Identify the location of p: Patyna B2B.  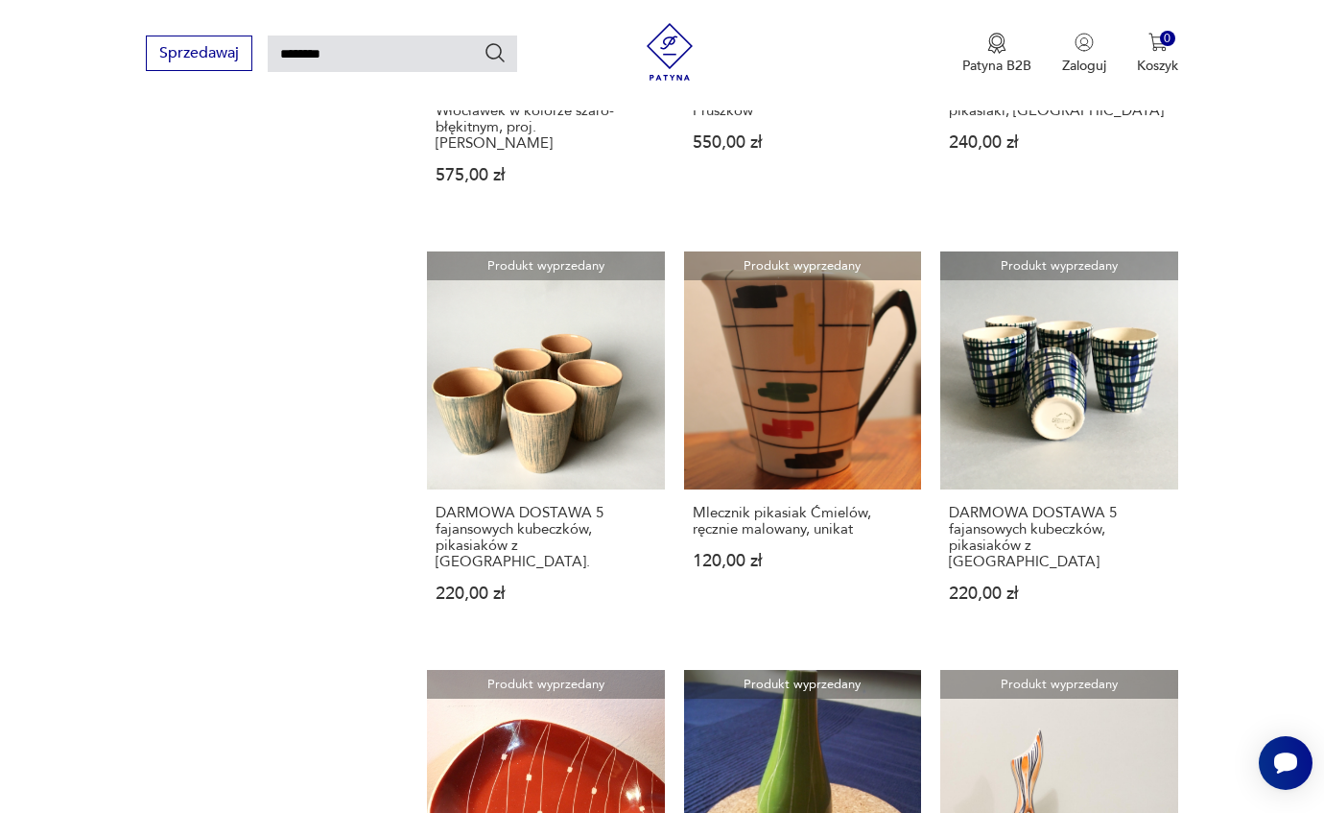
(997, 65).